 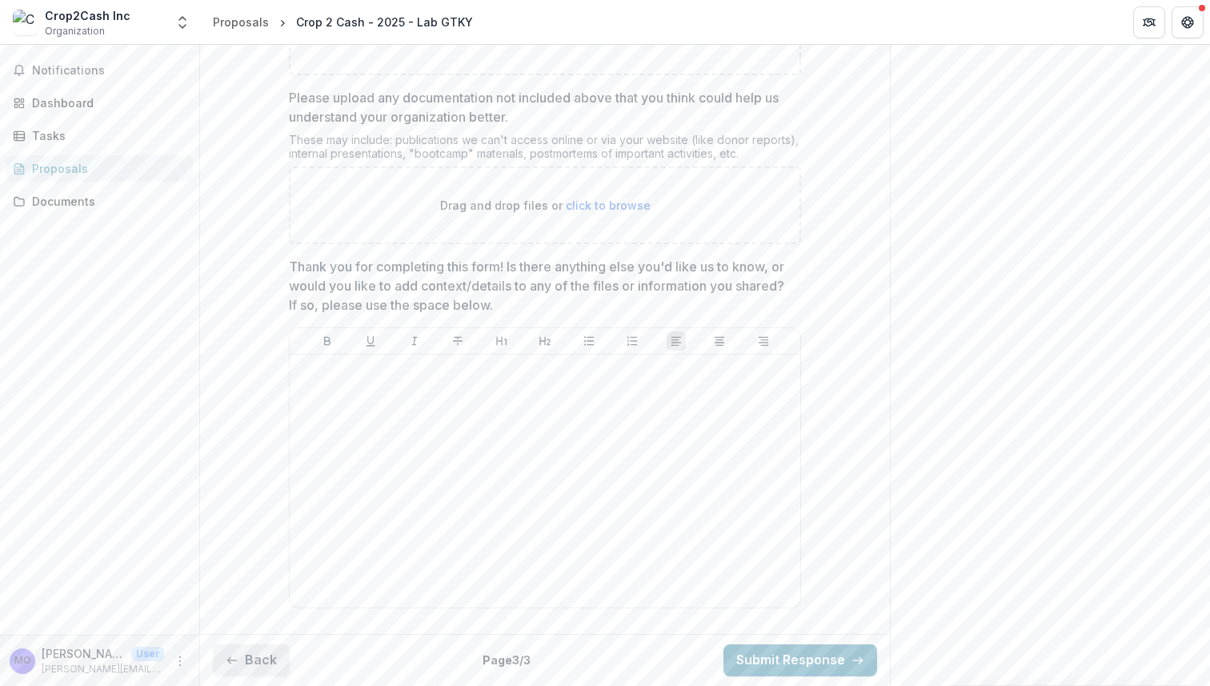 I want to click on button: Align Center, so click(x=719, y=341).